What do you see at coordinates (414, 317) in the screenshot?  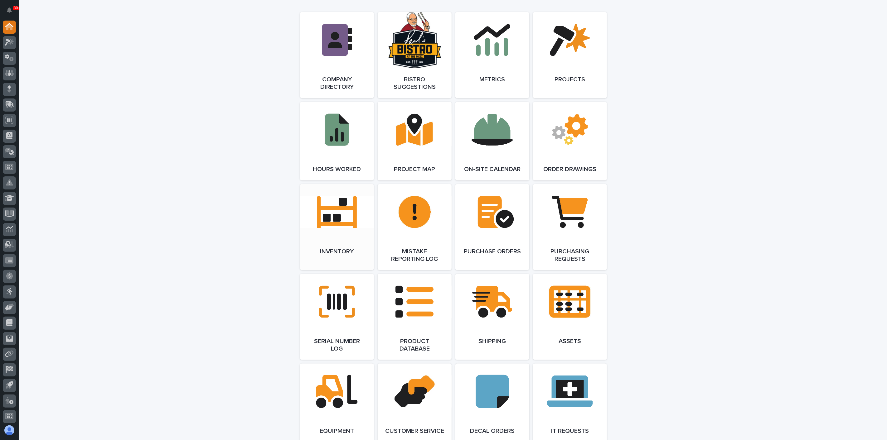 I see `a: Product Database` at bounding box center [414, 317].